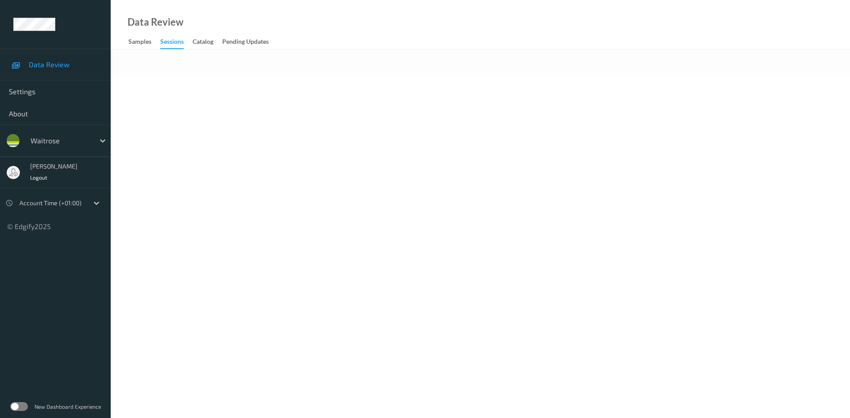  I want to click on a: Sessions, so click(176, 42).